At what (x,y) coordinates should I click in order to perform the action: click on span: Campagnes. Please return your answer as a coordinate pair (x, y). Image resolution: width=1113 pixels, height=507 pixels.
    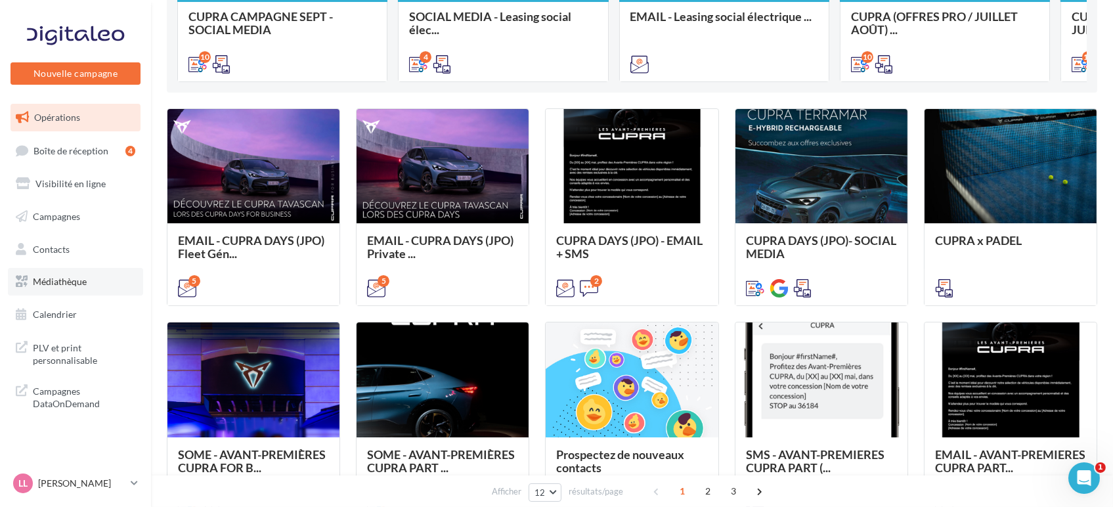
    Looking at the image, I should click on (56, 216).